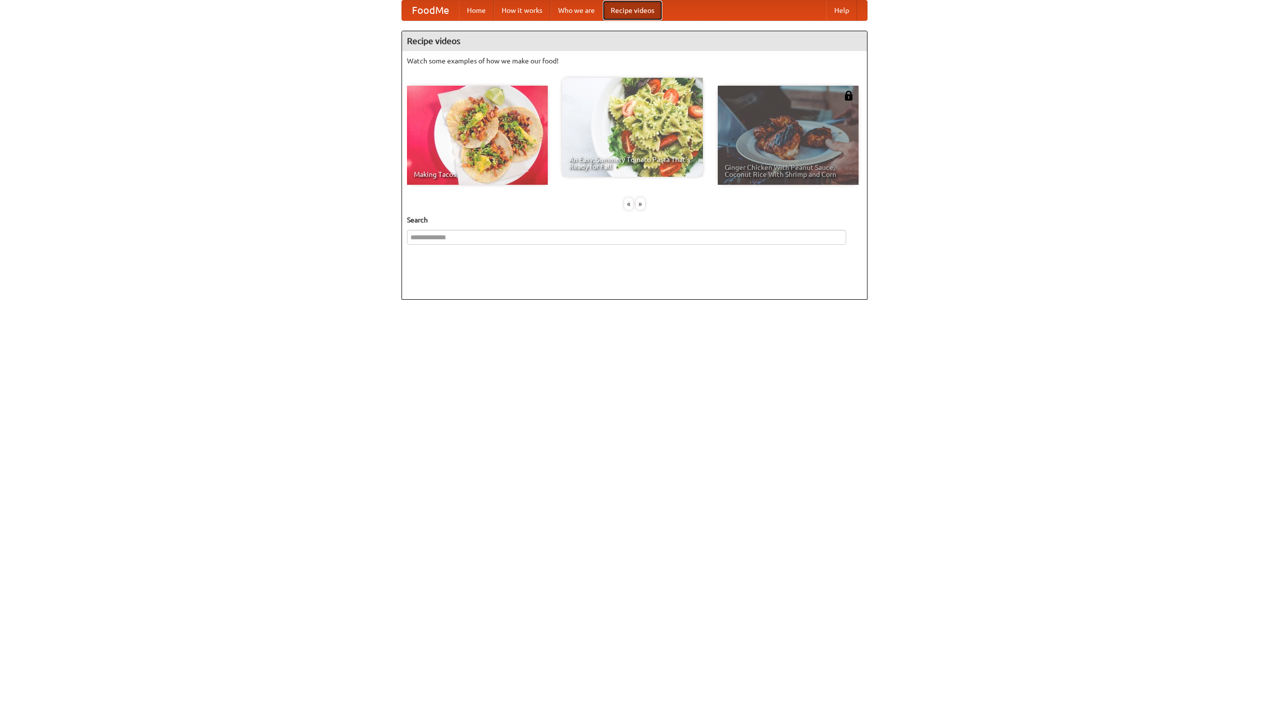 This screenshot has height=701, width=1269. I want to click on a: Home, so click(476, 10).